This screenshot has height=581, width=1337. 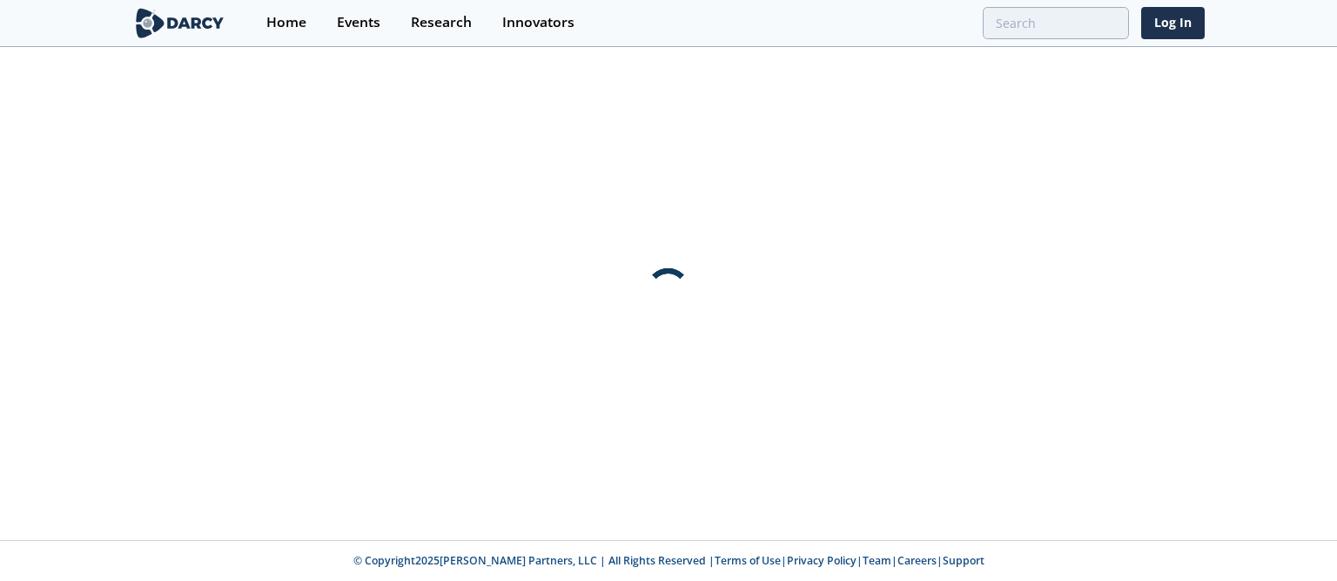 What do you see at coordinates (538, 23) in the screenshot?
I see `div: Innovators` at bounding box center [538, 23].